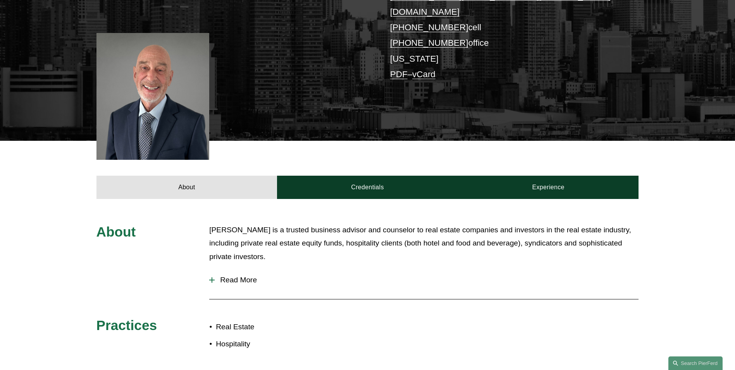 The image size is (735, 370). Describe the element at coordinates (696, 363) in the screenshot. I see `a: Search this site` at that location.